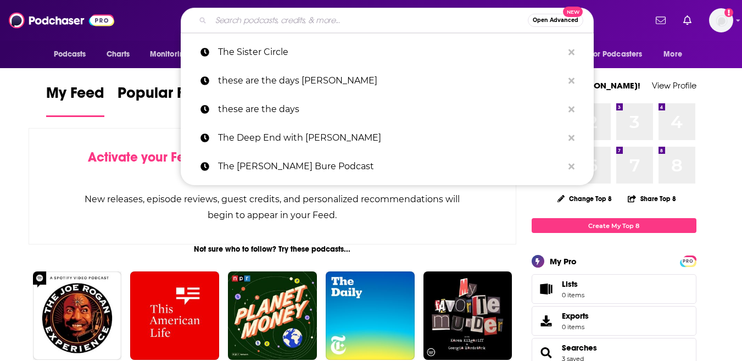 The image size is (742, 361). I want to click on a: Charts, so click(118, 54).